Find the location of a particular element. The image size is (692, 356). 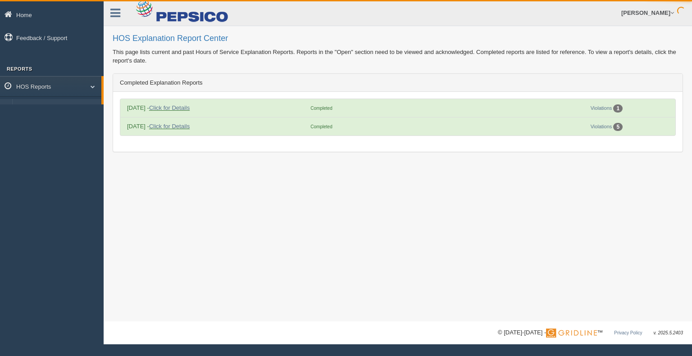

a: HOS Explanation Report Center is located at coordinates (59, 107).